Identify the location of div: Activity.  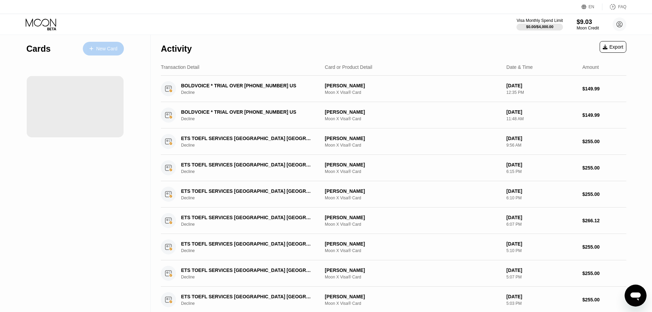
(176, 49).